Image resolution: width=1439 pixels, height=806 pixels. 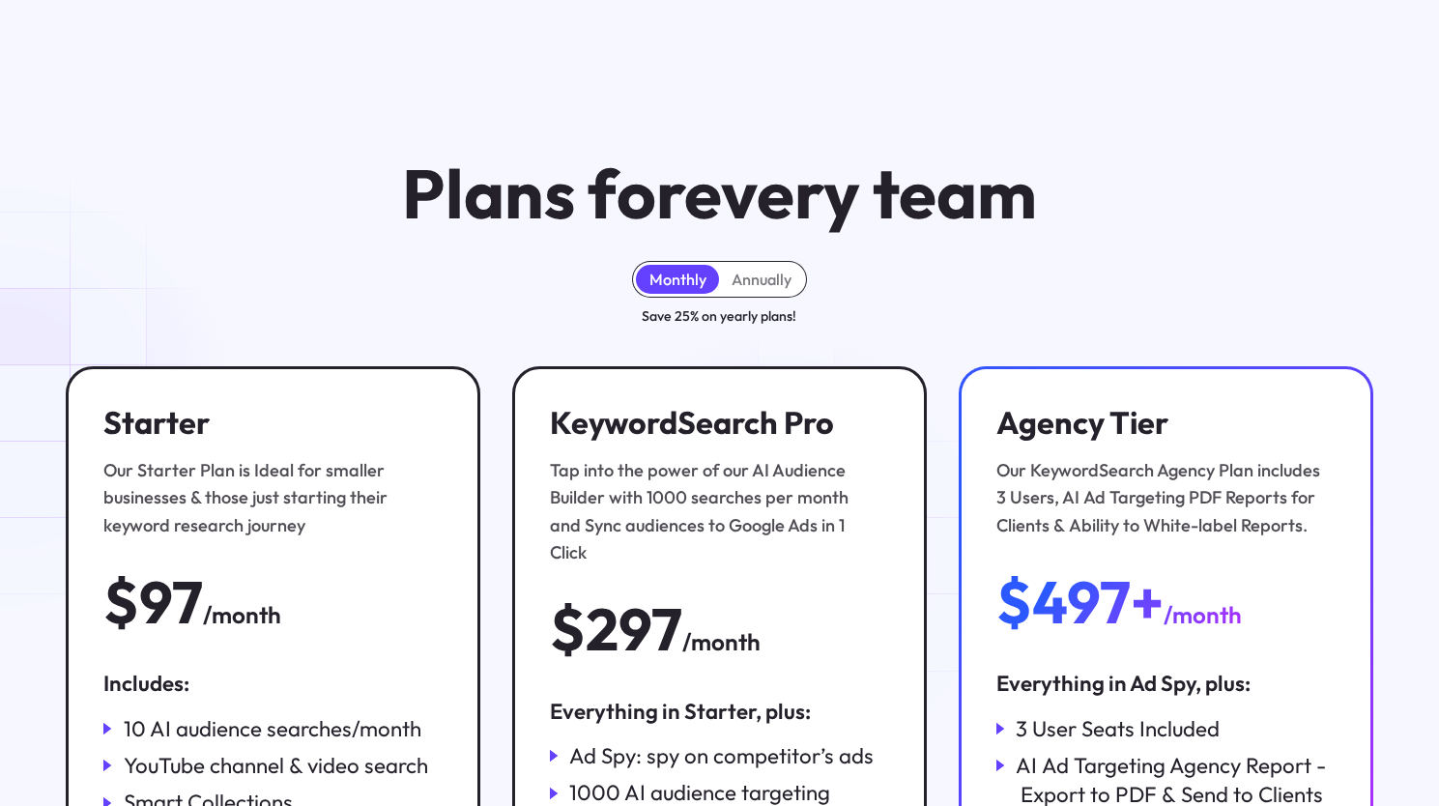 I want to click on h1: Plans for, so click(x=719, y=192).